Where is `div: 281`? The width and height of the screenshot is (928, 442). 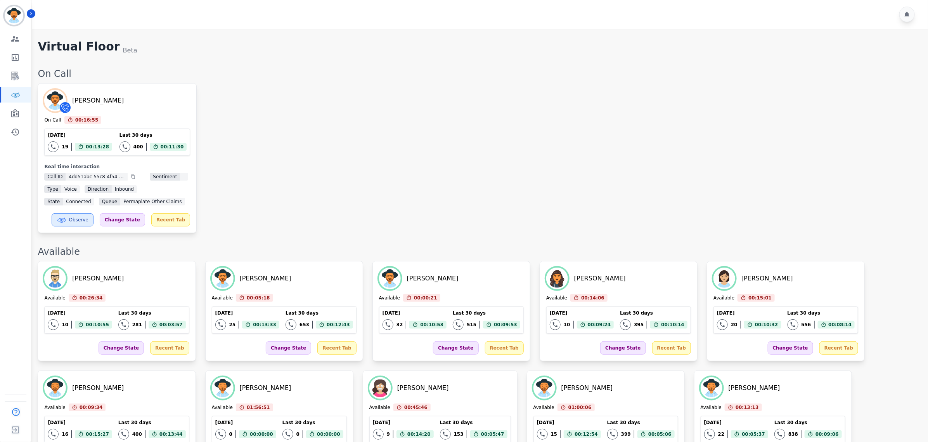 div: 281 is located at coordinates (137, 324).